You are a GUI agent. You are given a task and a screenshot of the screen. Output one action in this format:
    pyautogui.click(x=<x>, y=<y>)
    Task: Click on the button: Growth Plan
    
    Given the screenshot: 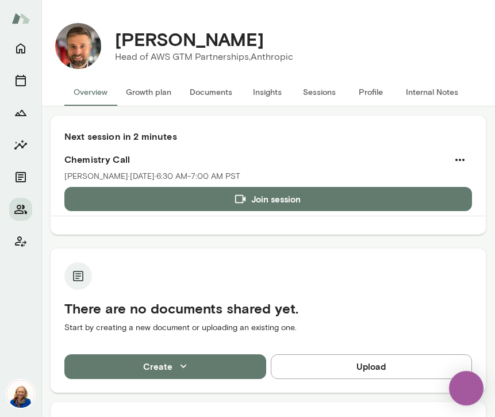 What is the action you would take?
    pyautogui.click(x=21, y=113)
    